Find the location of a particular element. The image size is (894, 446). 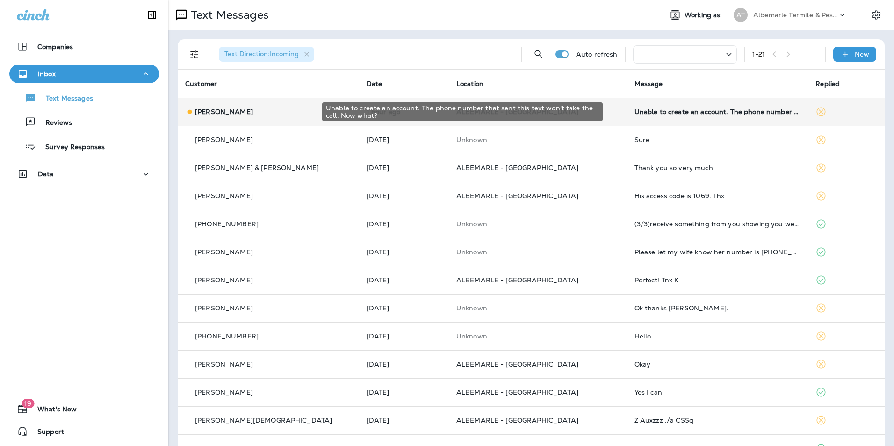

button: Collapse Sidebar is located at coordinates (152, 15).